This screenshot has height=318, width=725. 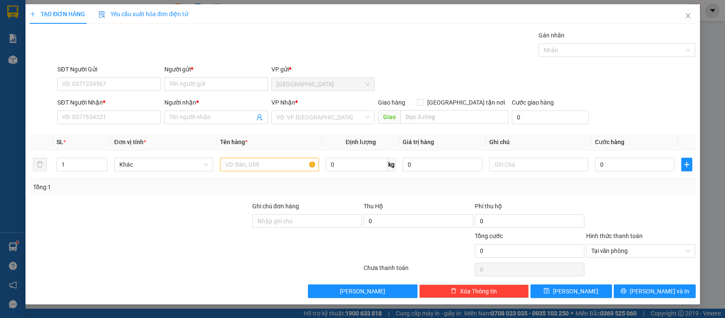 What do you see at coordinates (392, 164) in the screenshot?
I see `span: kg` at bounding box center [392, 164].